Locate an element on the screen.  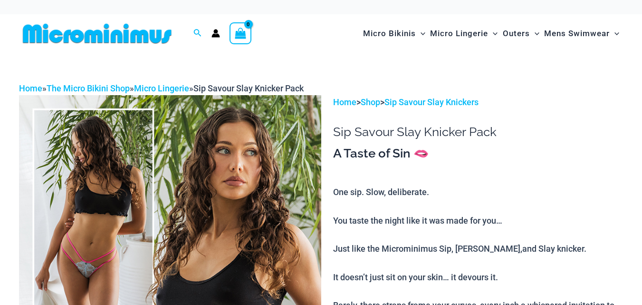
a: Micro LingerieMenu ToggleMenu Toggle is located at coordinates (464, 33).